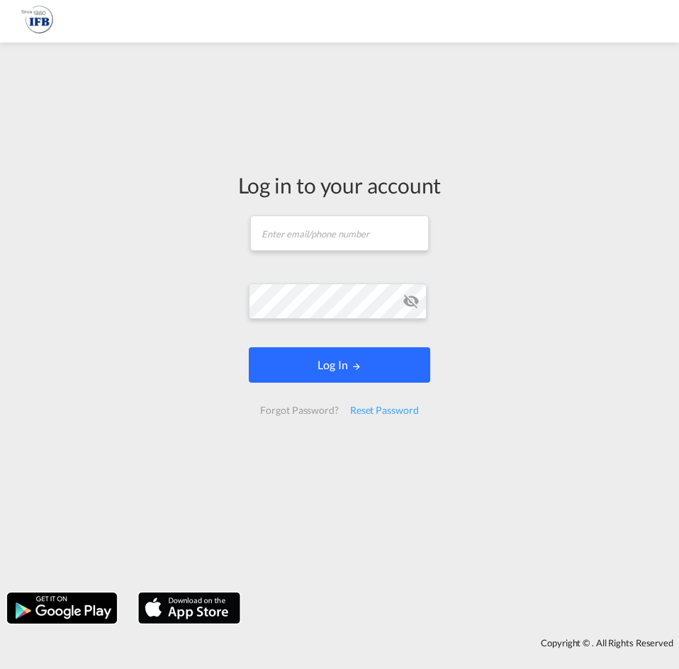  Describe the element at coordinates (189, 608) in the screenshot. I see `img: apple.png` at that location.